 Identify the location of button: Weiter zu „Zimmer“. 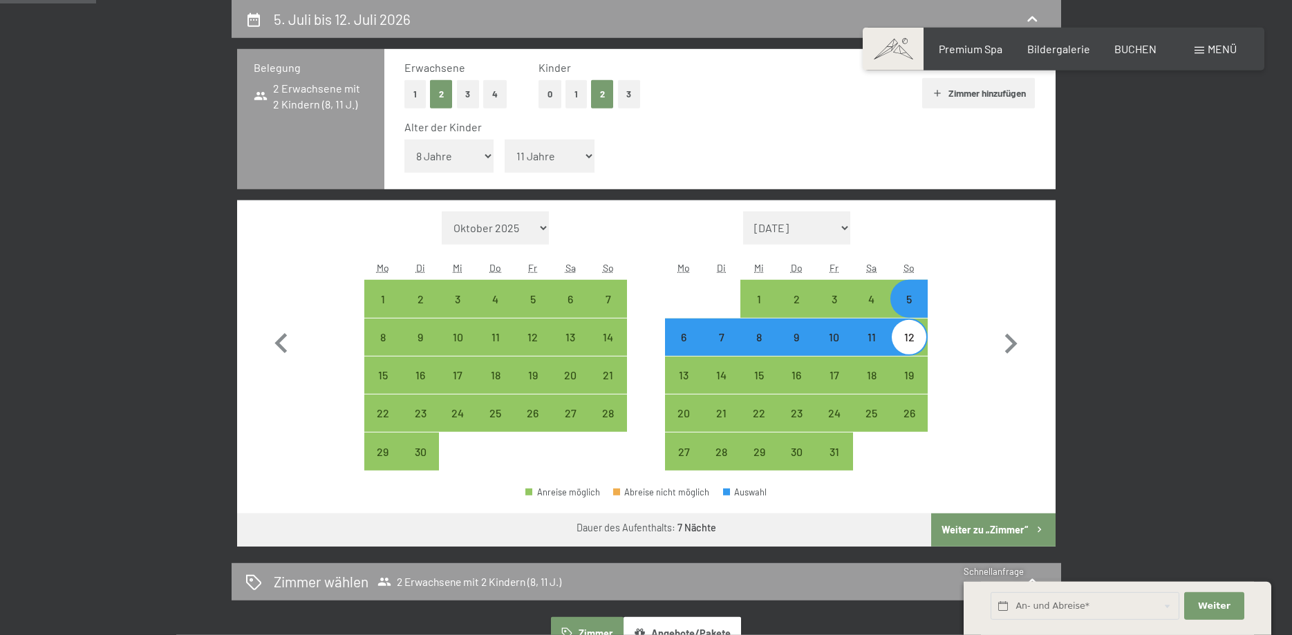
(993, 530).